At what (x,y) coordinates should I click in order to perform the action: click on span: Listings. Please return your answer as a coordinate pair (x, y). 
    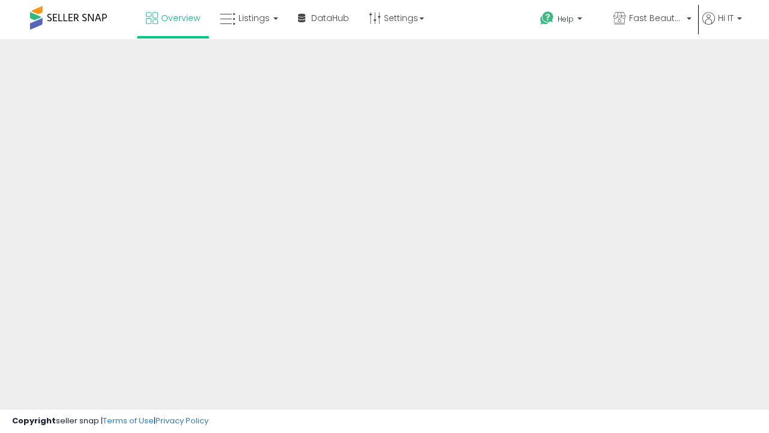
    Looking at the image, I should click on (254, 18).